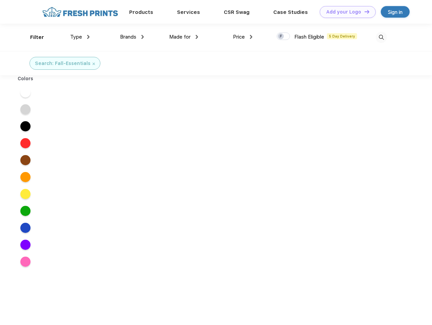 The width and height of the screenshot is (432, 325). Describe the element at coordinates (94, 64) in the screenshot. I see `img: filter_cancel.svg` at that location.